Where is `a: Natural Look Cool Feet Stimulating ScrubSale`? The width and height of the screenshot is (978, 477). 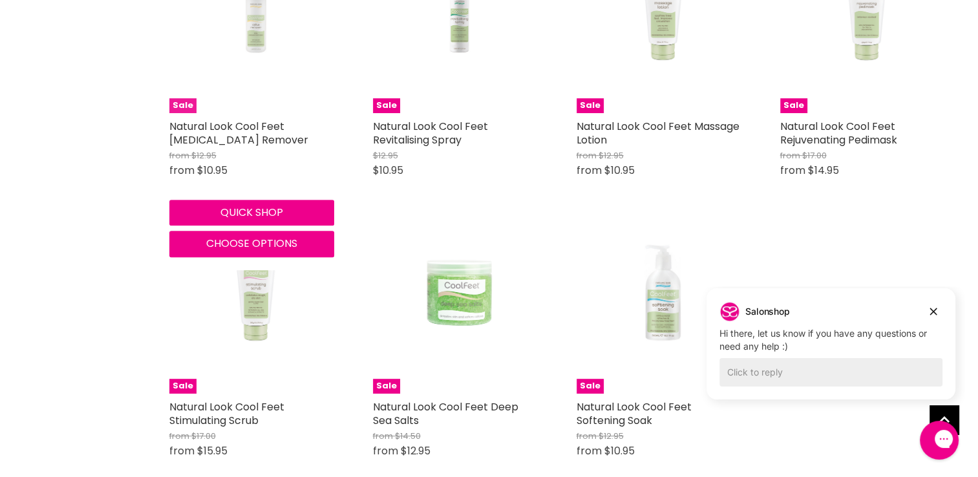 a: Natural Look Cool Feet Stimulating ScrubSale is located at coordinates (251, 311).